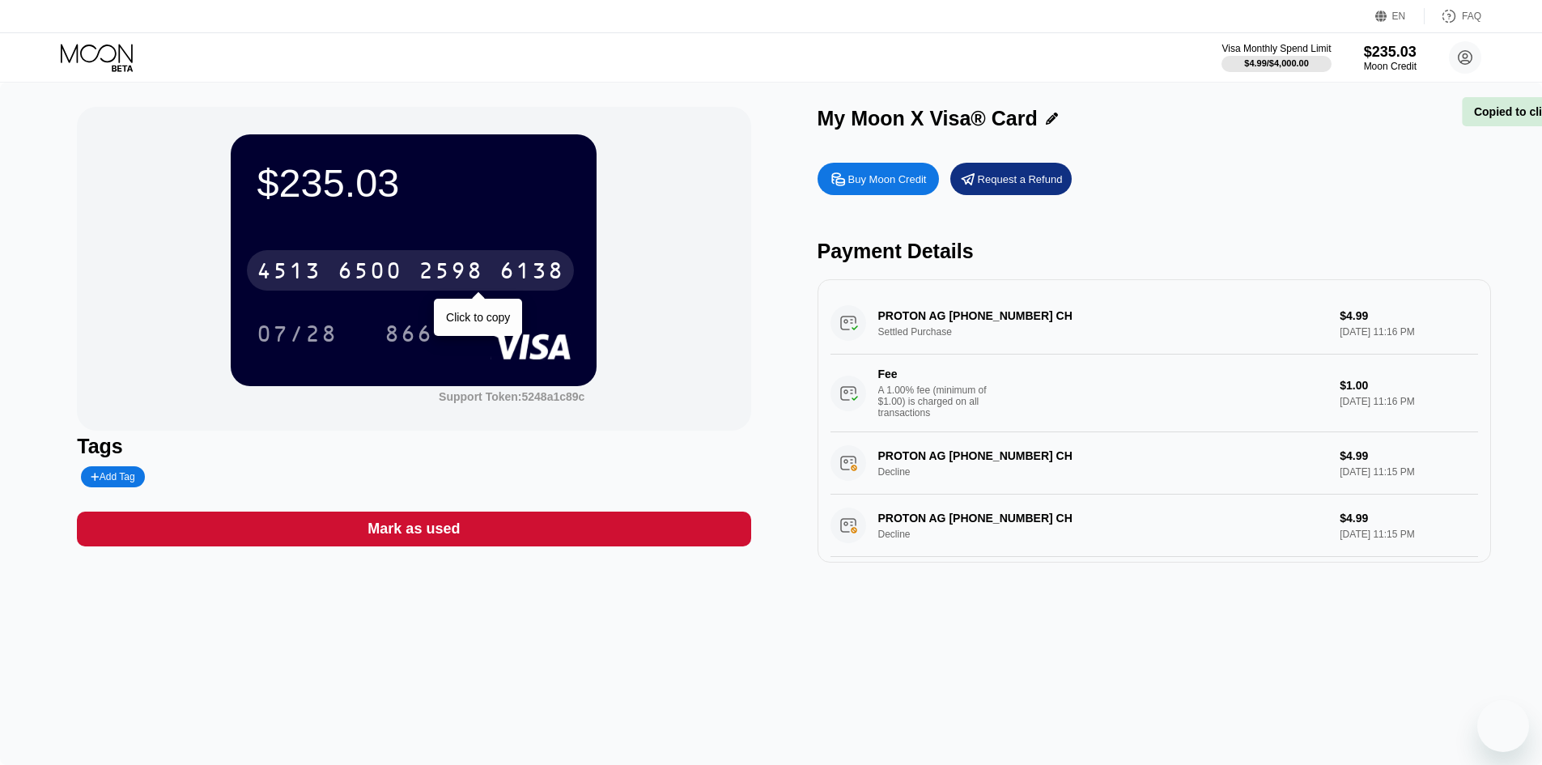 Image resolution: width=1542 pixels, height=765 pixels. I want to click on div: Payment Details, so click(1155, 251).